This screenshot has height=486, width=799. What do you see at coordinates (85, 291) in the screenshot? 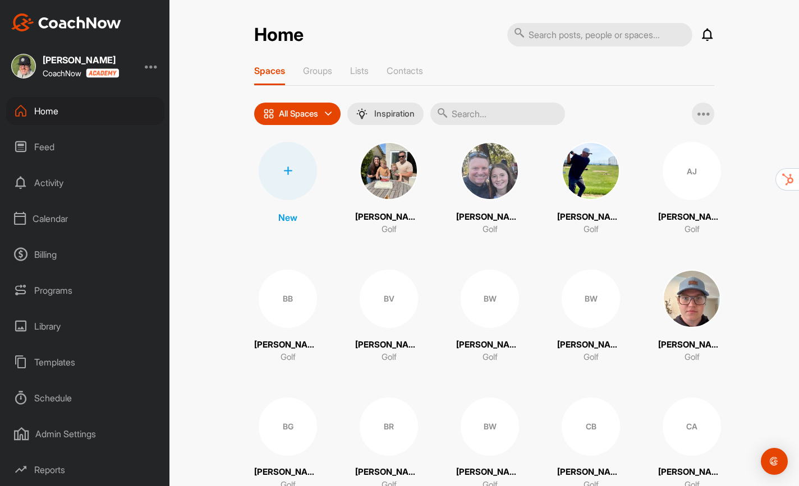
I see `div: Programs` at bounding box center [85, 291].